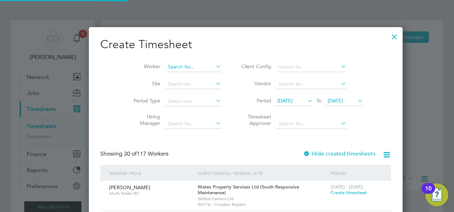  I want to click on label: Client Config, so click(255, 66).